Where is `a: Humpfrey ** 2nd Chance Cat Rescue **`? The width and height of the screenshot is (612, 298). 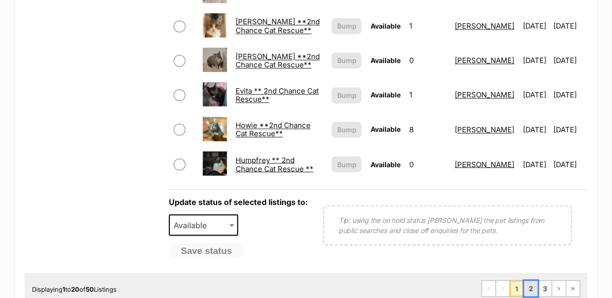
a: Humpfrey ** 2nd Chance Cat Rescue ** is located at coordinates (274, 164).